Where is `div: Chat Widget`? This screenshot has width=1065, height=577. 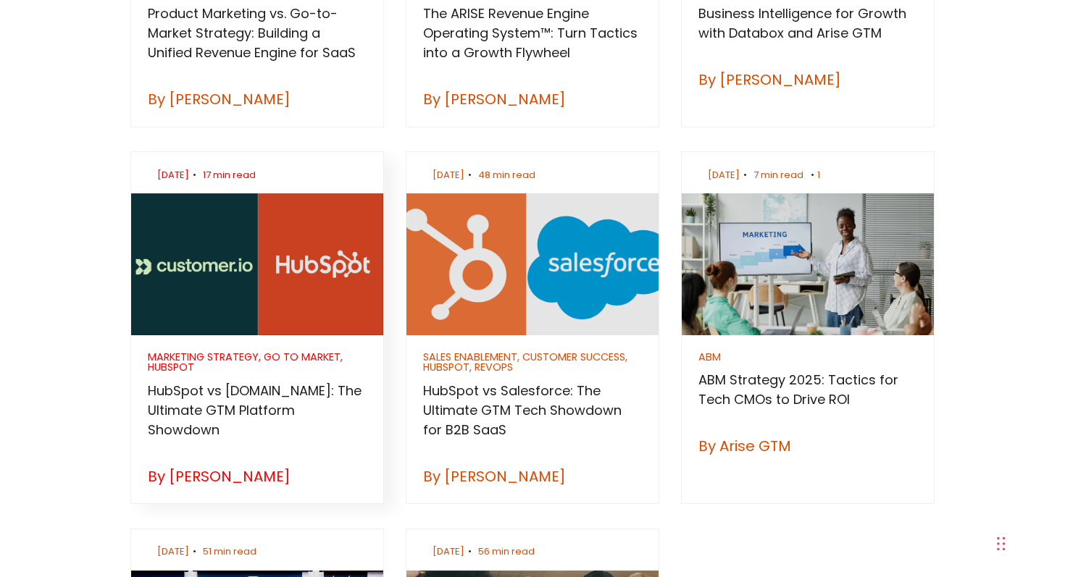
div: Chat Widget is located at coordinates (902, 487).